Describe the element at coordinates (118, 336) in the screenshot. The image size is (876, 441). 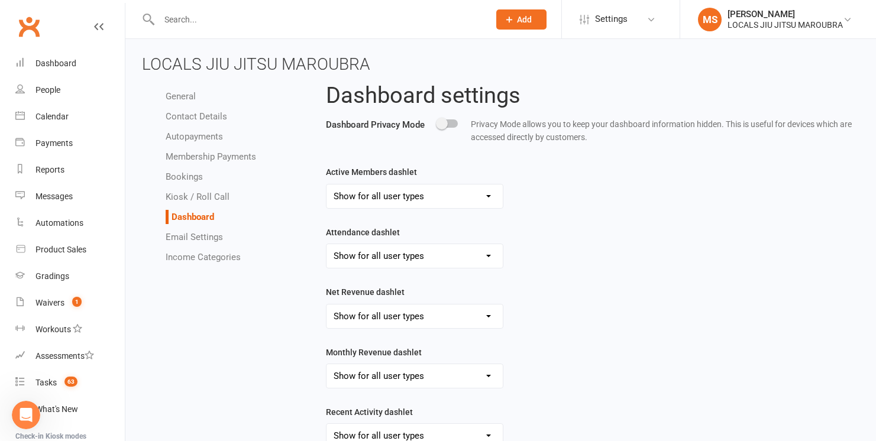
I see `textarea: Message…` at that location.